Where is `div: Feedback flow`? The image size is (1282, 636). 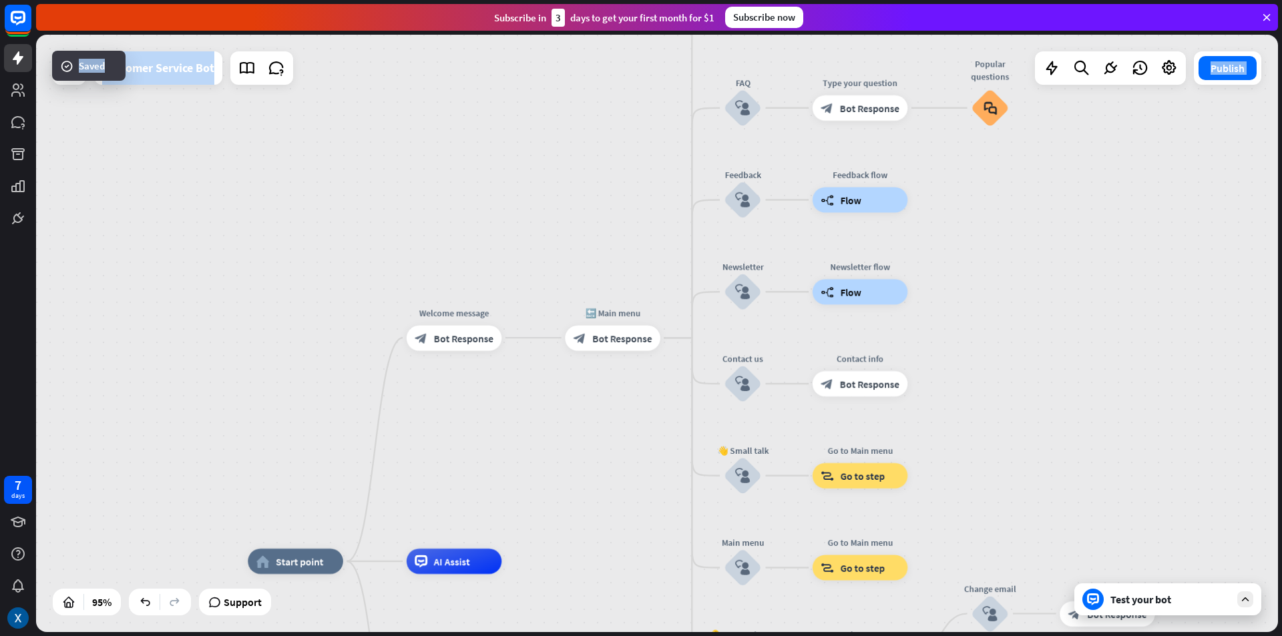
div: Feedback flow is located at coordinates (860, 174).